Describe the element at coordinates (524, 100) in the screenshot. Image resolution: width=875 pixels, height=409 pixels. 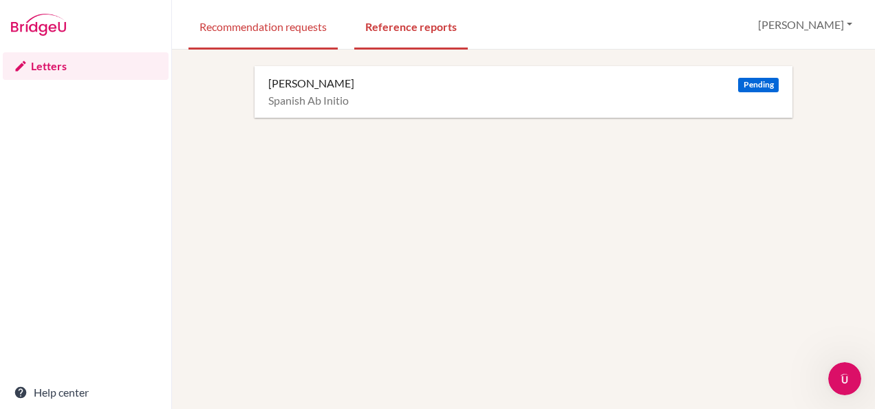
I see `div: Spanish Ab Initio` at that location.